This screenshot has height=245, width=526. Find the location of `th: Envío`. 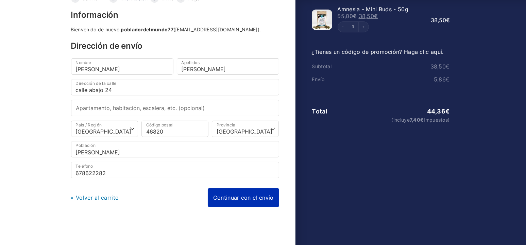

th: Envío is located at coordinates (335, 79).